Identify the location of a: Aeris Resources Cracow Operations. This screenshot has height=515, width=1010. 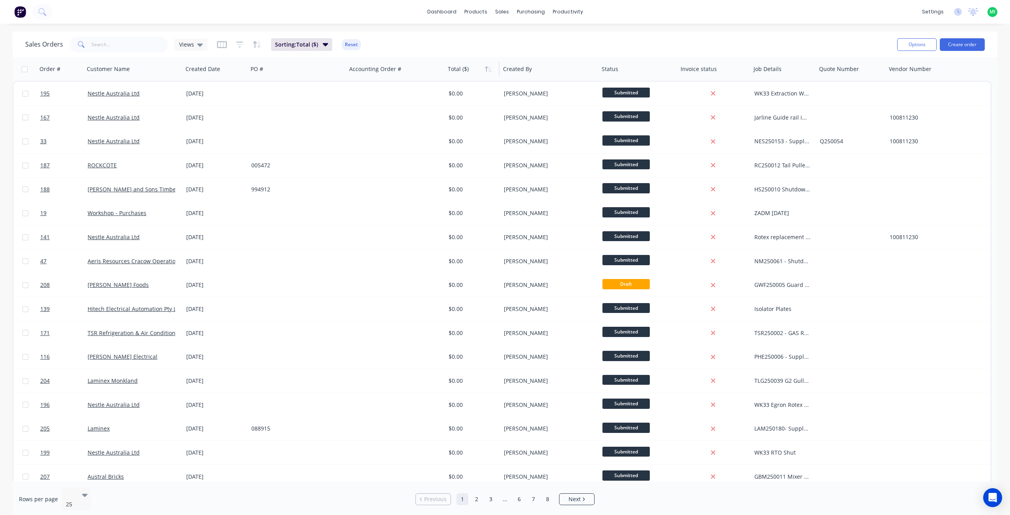
(135, 261).